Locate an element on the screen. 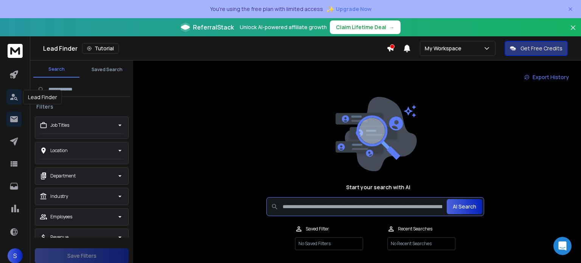 Image resolution: width=581 pixels, height=263 pixels. img: image is located at coordinates (375, 134).